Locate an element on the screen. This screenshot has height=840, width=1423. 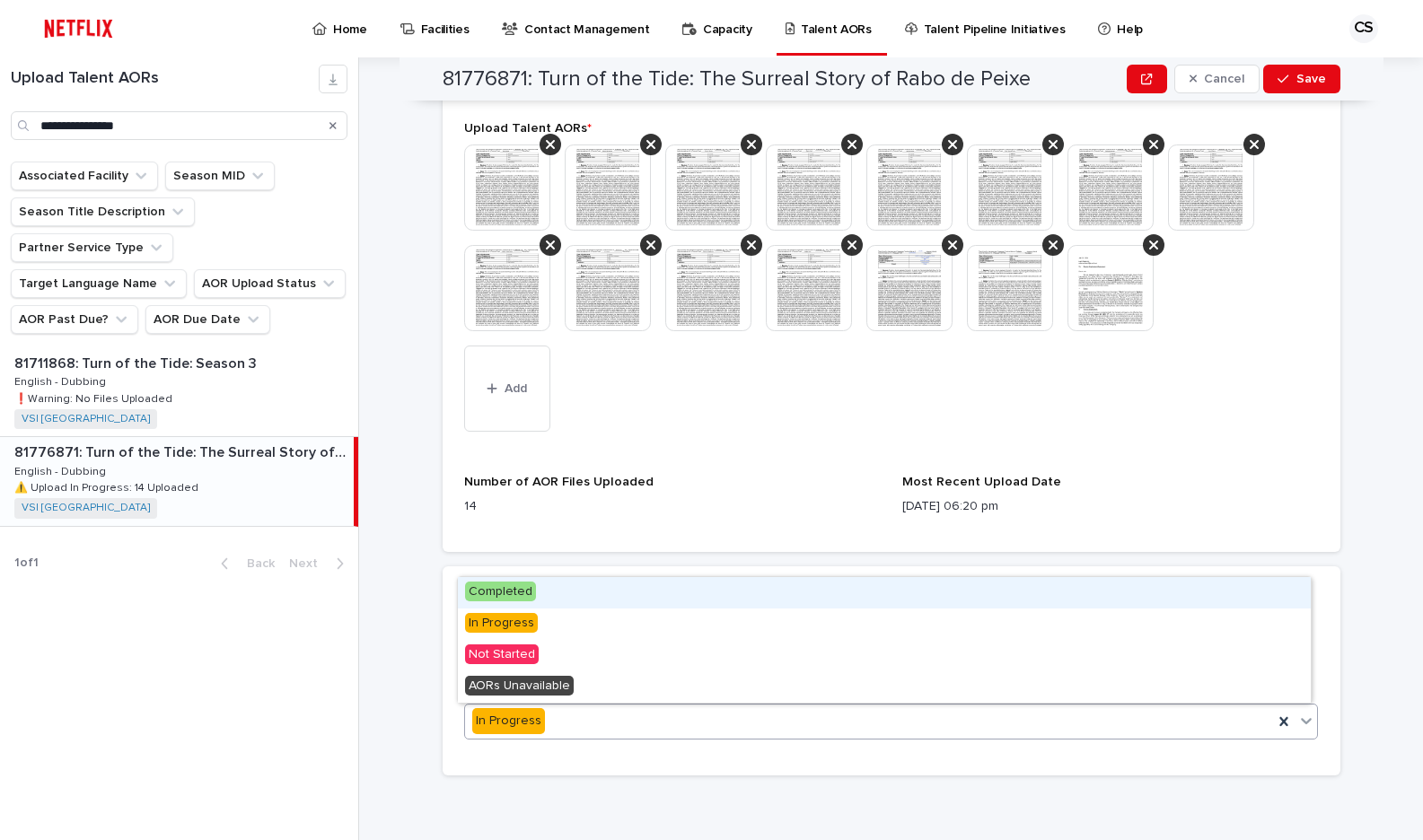
button: Back is located at coordinates (244, 563).